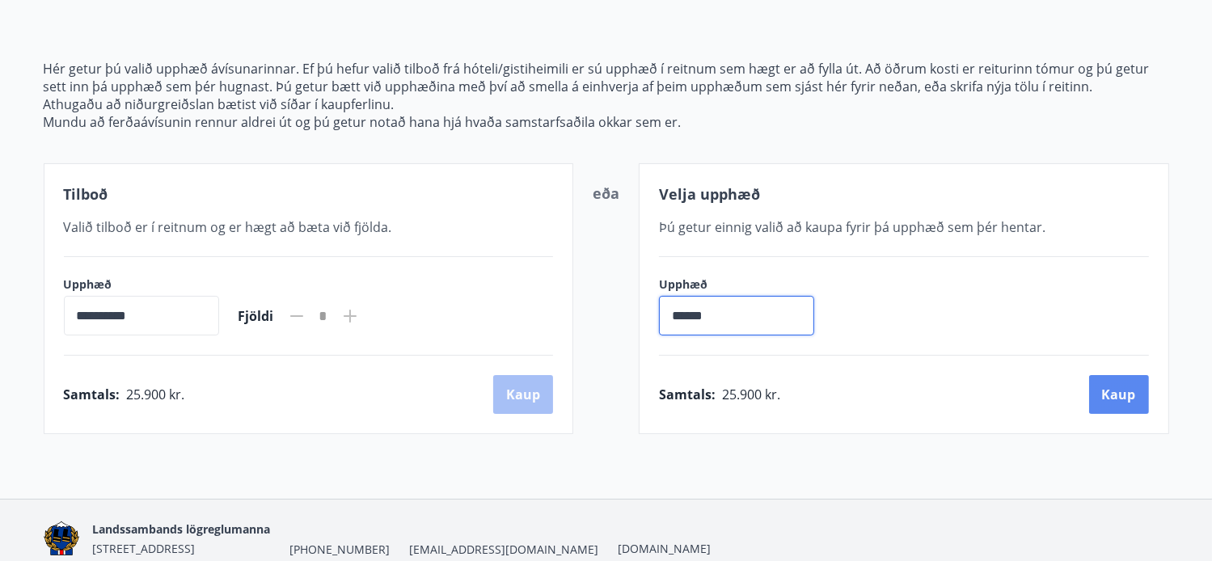 This screenshot has width=1212, height=561. Describe the element at coordinates (1119, 395) in the screenshot. I see `button: Kaup` at that location.